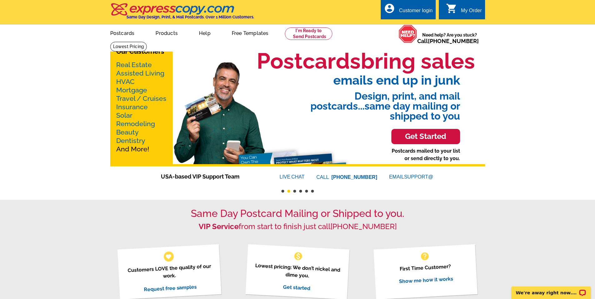 This screenshot has width=595, height=299. Describe the element at coordinates (312, 191) in the screenshot. I see `button: 6 of 6` at that location.